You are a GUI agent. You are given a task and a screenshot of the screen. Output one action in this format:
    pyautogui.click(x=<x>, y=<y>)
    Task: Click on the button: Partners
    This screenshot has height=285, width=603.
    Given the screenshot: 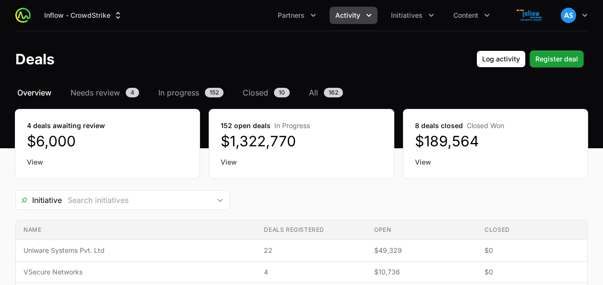 What is the action you would take?
    pyautogui.click(x=297, y=15)
    